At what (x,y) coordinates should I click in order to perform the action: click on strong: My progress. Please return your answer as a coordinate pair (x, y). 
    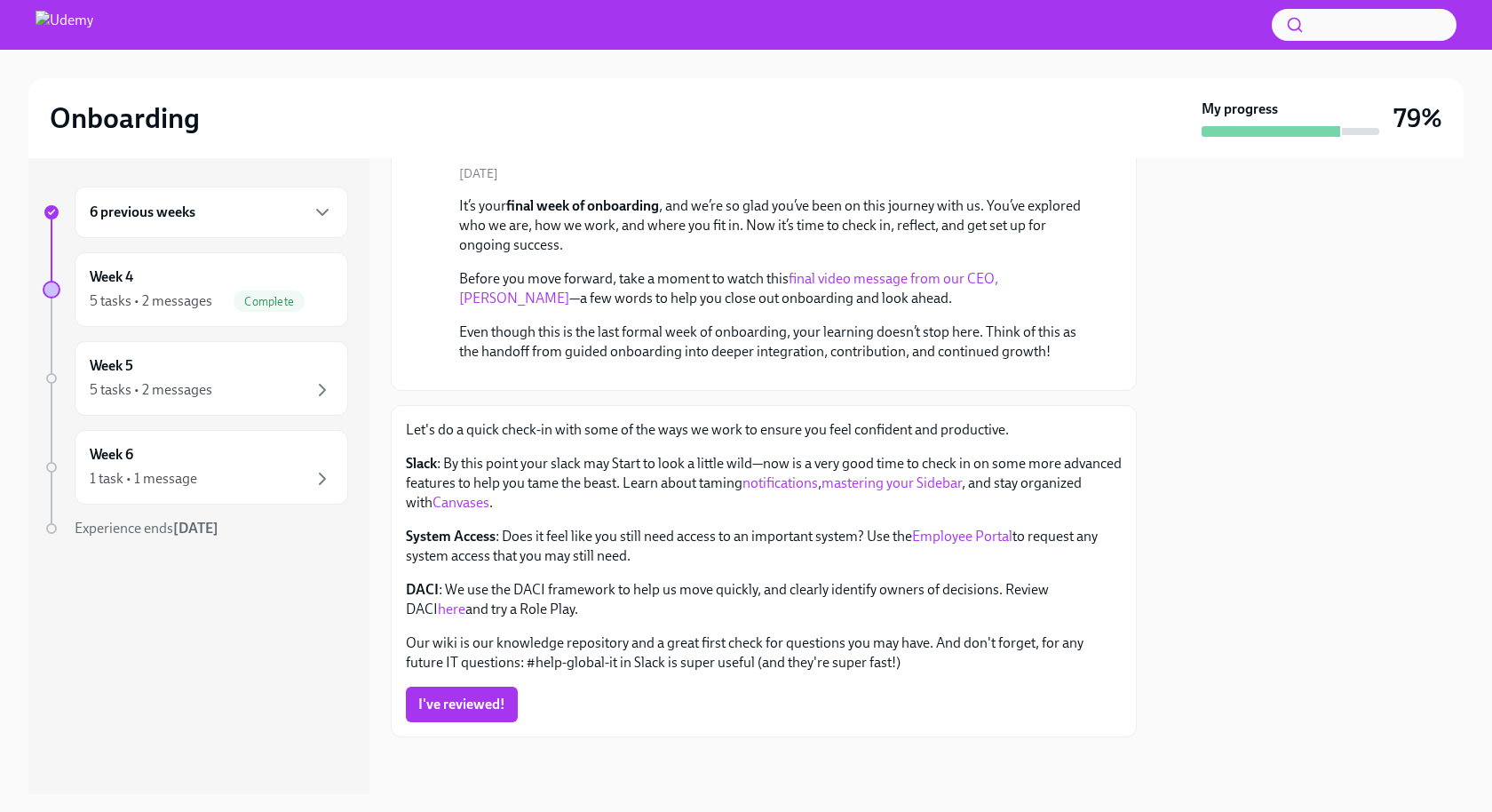
    Looking at the image, I should click on (1241, 109).